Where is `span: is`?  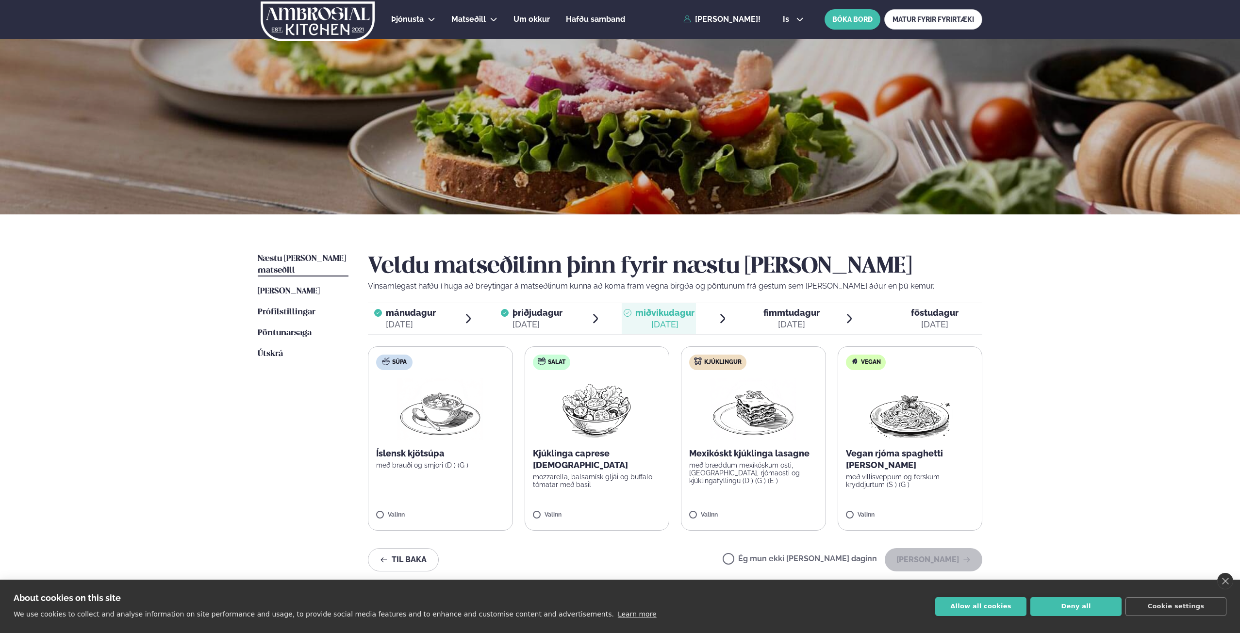
span: is is located at coordinates (787, 19).